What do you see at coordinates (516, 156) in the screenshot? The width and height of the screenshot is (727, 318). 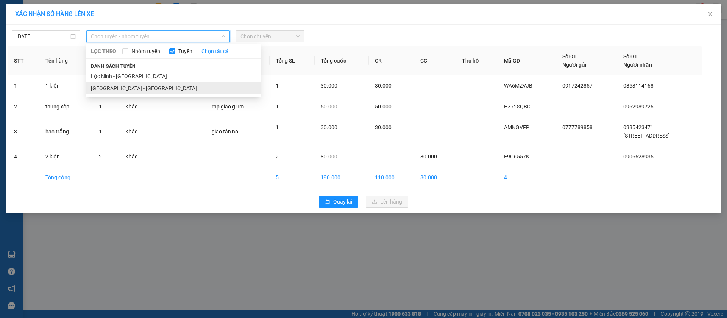 I see `span: E9G6557K` at bounding box center [516, 156].